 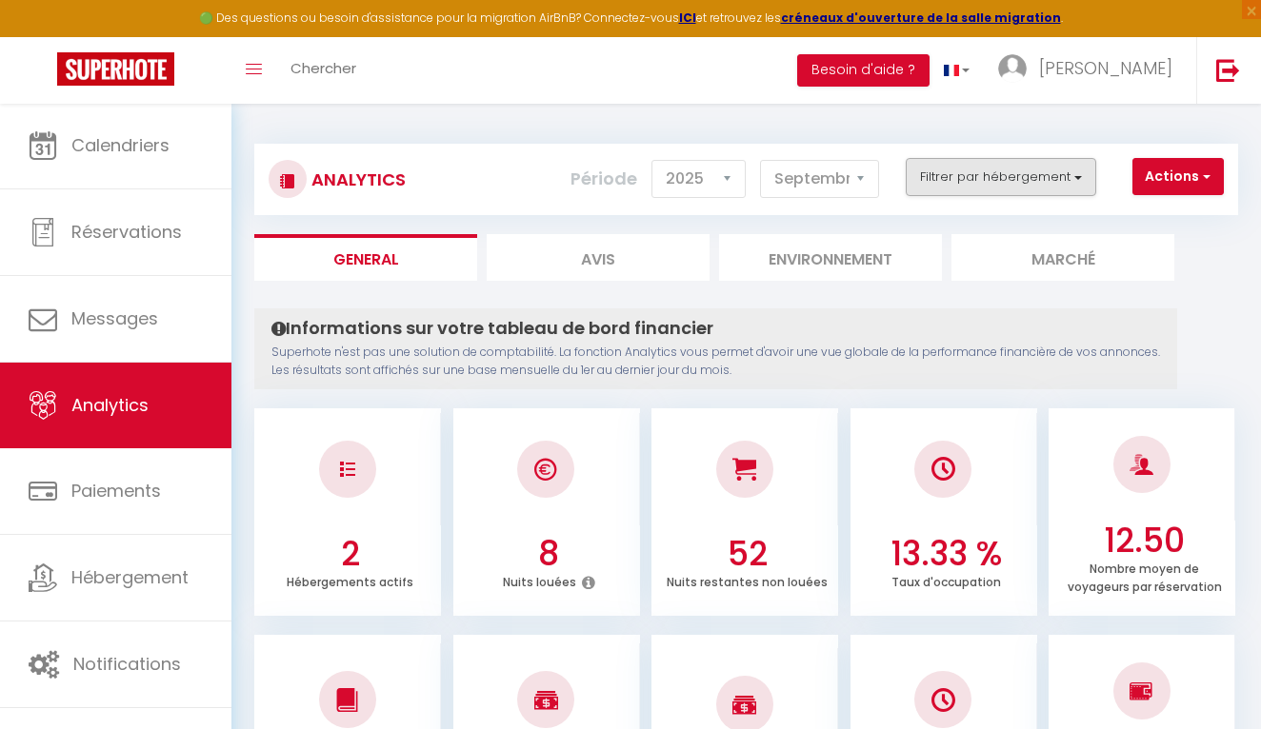 What do you see at coordinates (114, 318) in the screenshot?
I see `span: Messages` at bounding box center [114, 318].